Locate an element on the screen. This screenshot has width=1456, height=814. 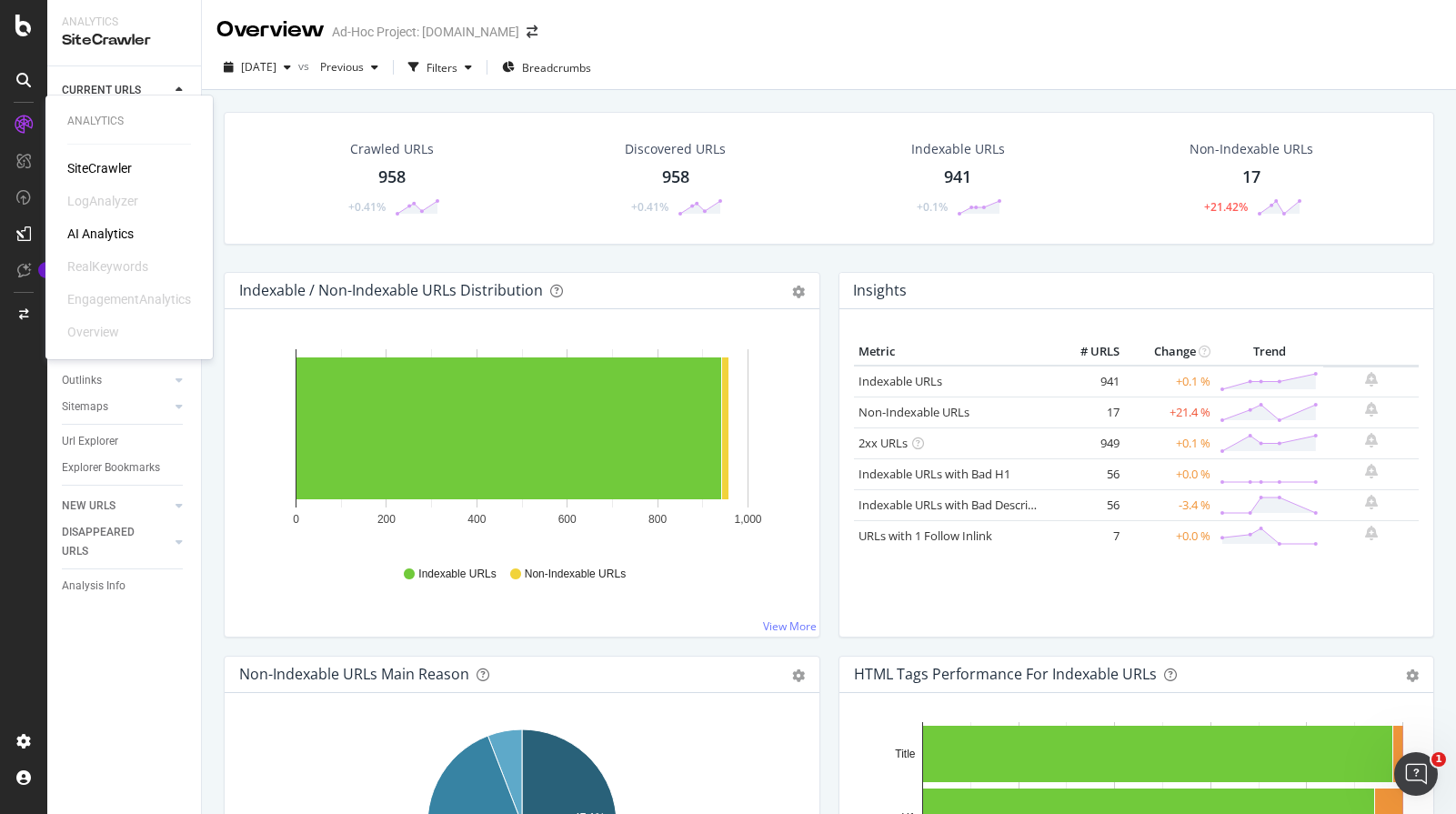
a: URLs with 1 Follow Inlink is located at coordinates (925, 535).